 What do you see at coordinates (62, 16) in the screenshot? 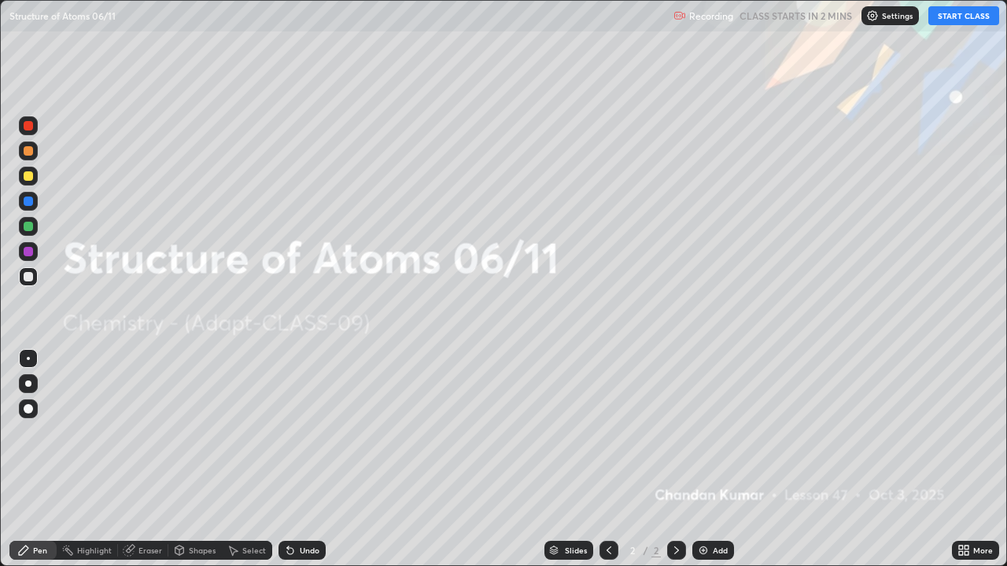
I see `p: Structure of Atoms 06/11` at bounding box center [62, 16].